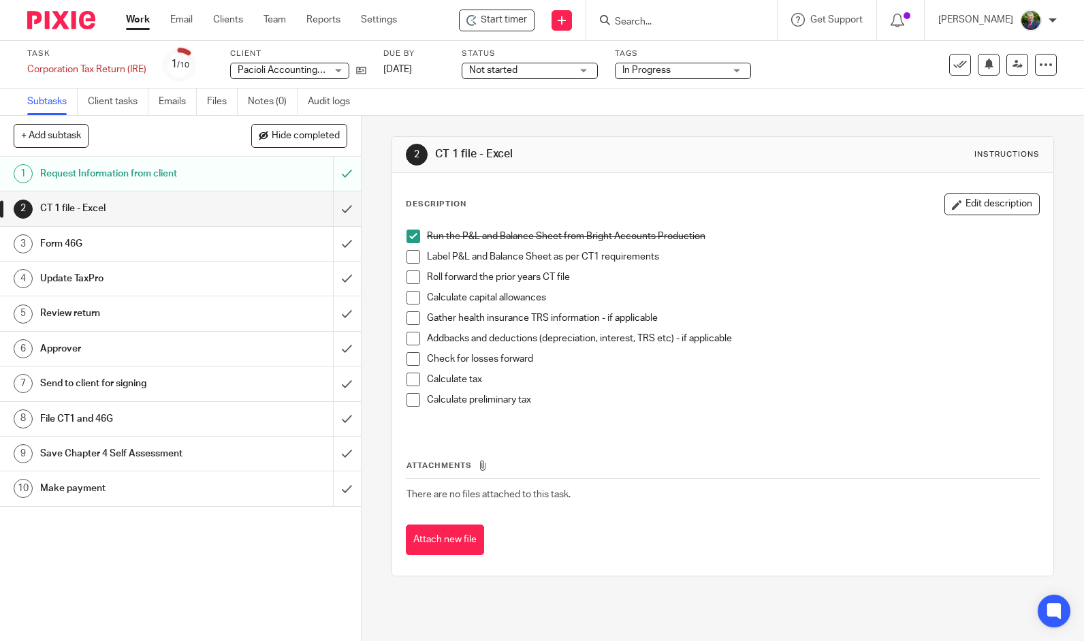 The height and width of the screenshot is (641, 1084). What do you see at coordinates (493, 70) in the screenshot?
I see `span: Not started` at bounding box center [493, 70].